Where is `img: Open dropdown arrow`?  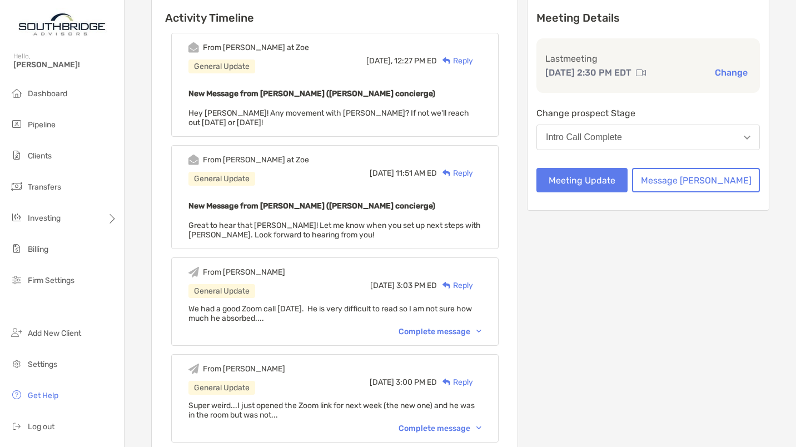
img: Open dropdown arrow is located at coordinates (748, 137).